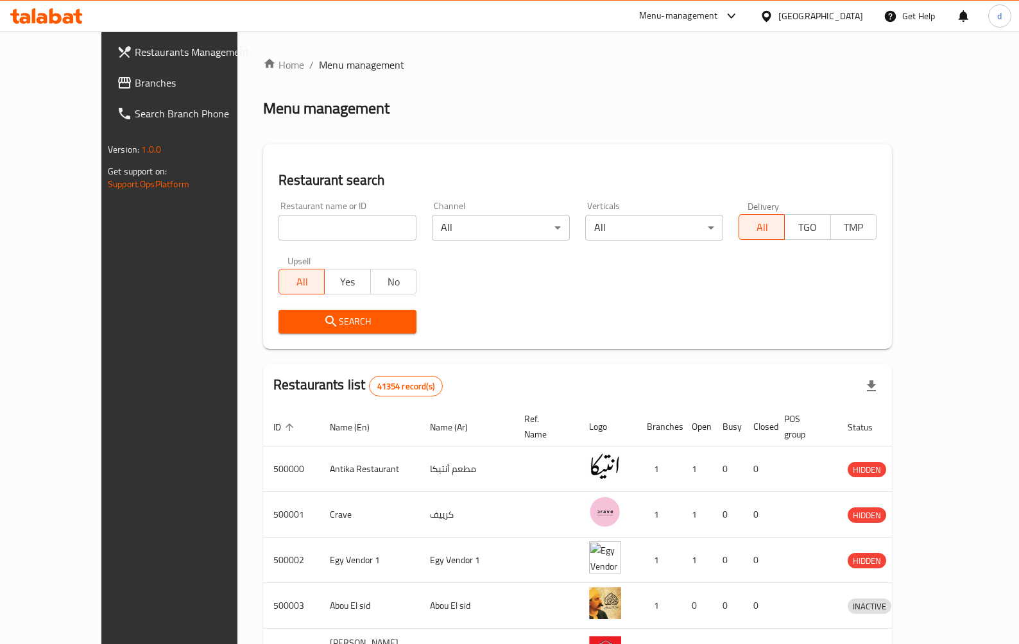 This screenshot has height=644, width=1019. What do you see at coordinates (291, 469) in the screenshot?
I see `td: 500000` at bounding box center [291, 469].